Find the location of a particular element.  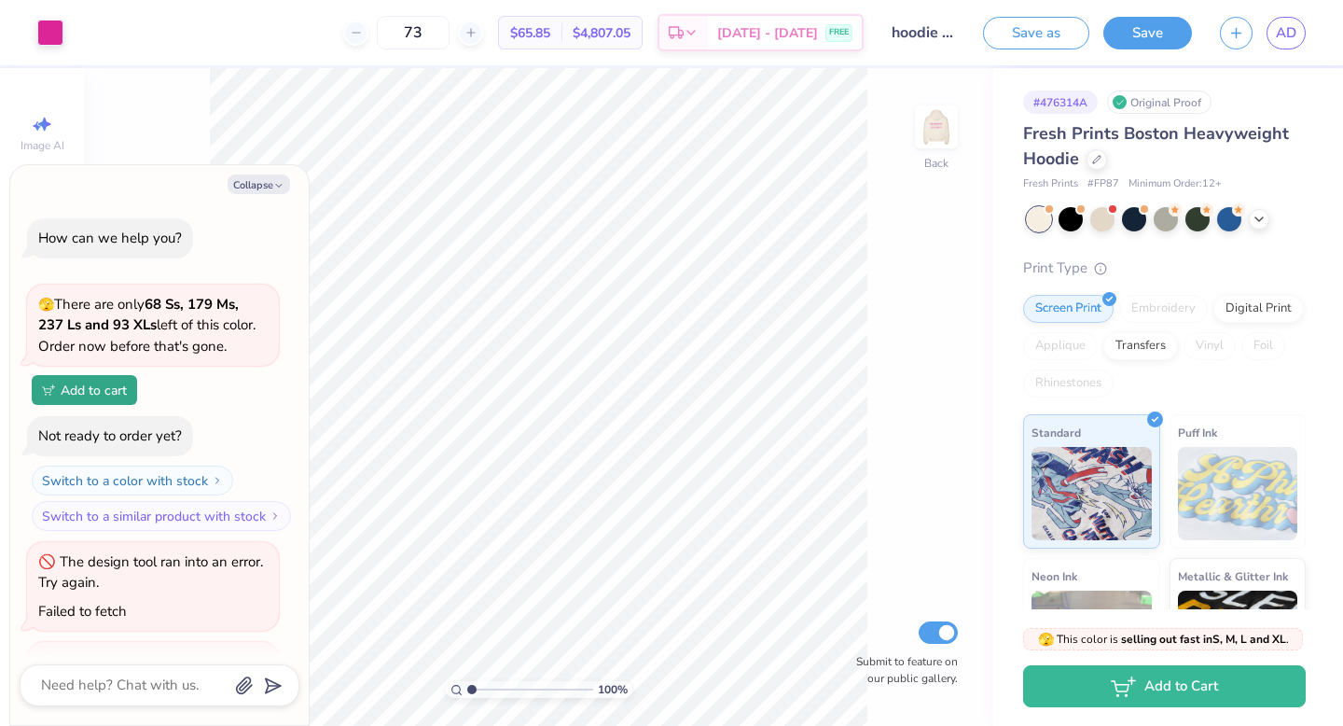

button: Save as is located at coordinates (1036, 33).